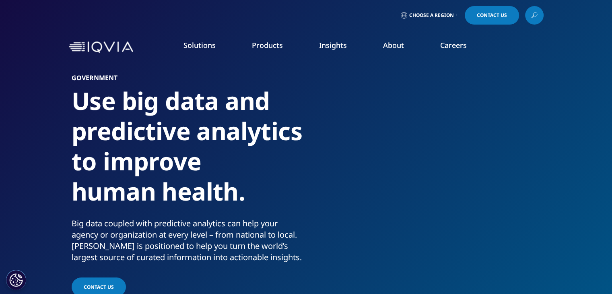 The width and height of the screenshot is (612, 294). What do you see at coordinates (101, 47) in the screenshot?
I see `img: IQVIA Healthcare Information Technology and Pharma Clinical Research Company` at bounding box center [101, 47].